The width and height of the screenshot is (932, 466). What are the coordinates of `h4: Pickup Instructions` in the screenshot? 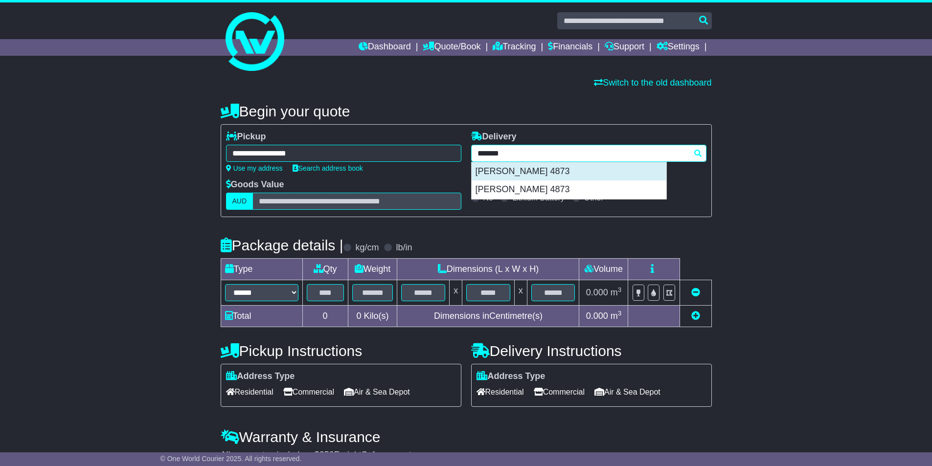 It's located at (341, 351).